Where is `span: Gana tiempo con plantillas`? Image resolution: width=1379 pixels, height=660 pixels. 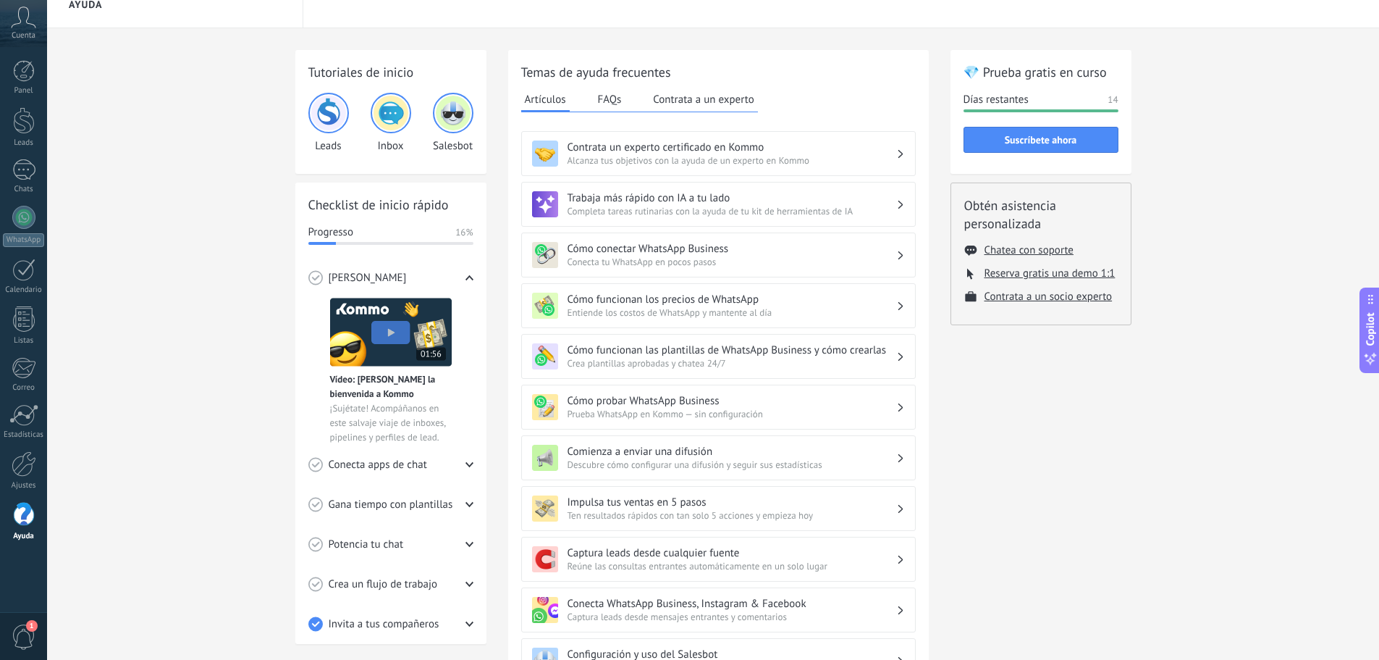 span: Gana tiempo con plantillas is located at coordinates (391, 505).